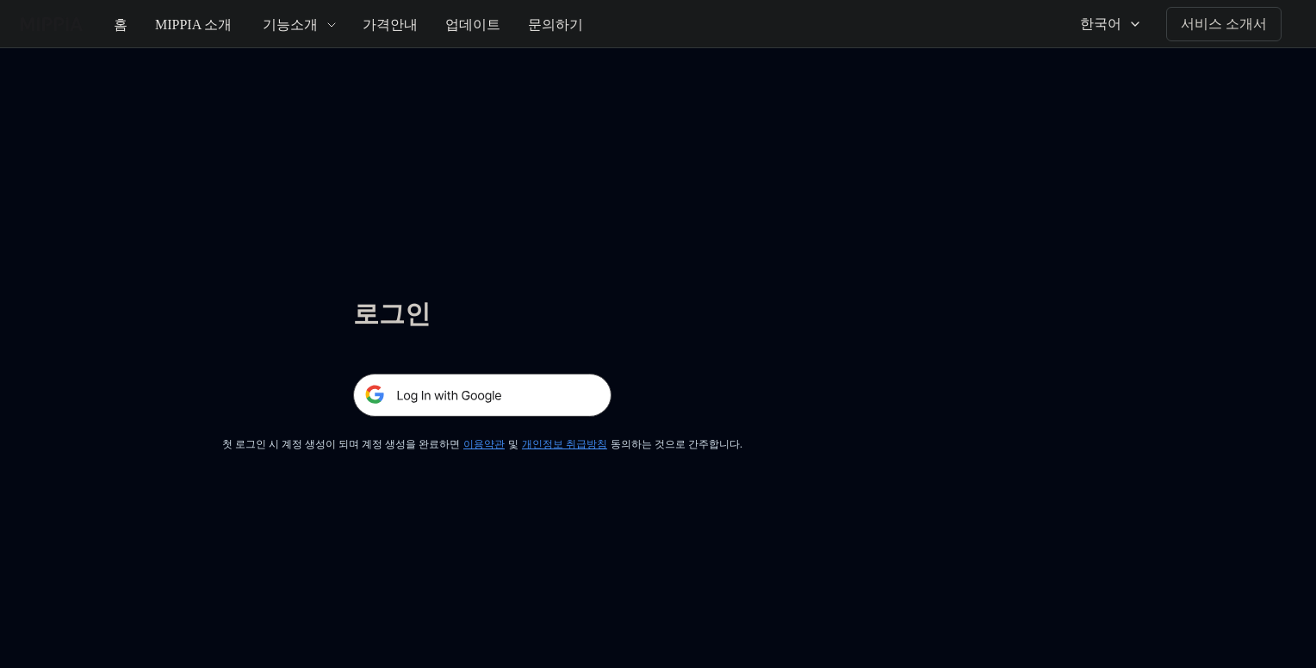 The height and width of the screenshot is (668, 1316). I want to click on h1: 로그인, so click(482, 314).